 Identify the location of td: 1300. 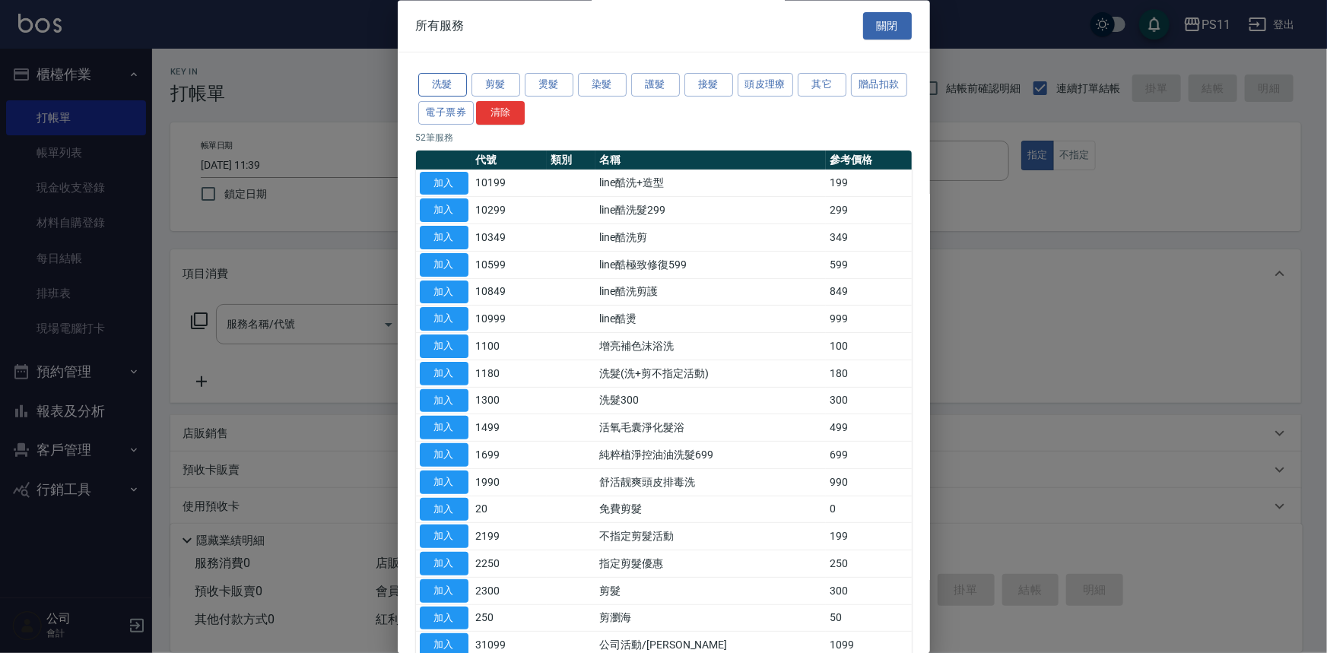
(510, 402).